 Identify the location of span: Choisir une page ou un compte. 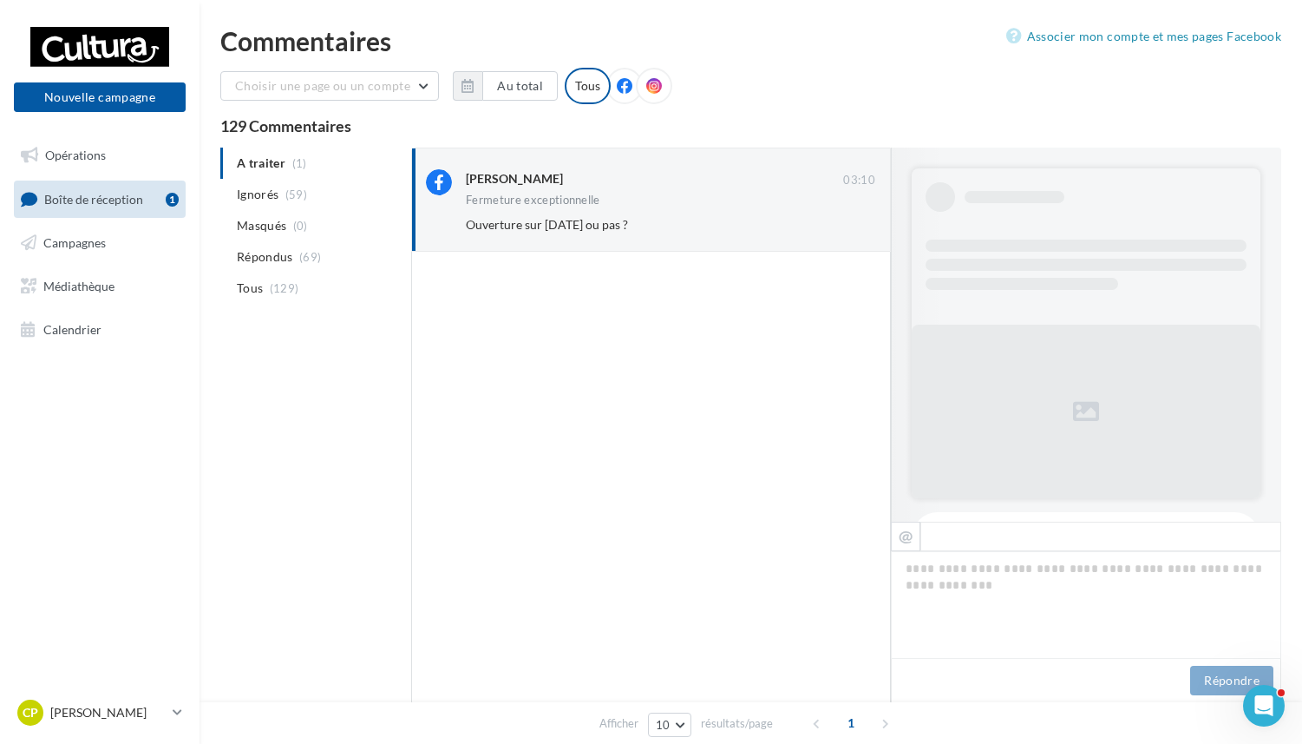
(323, 85).